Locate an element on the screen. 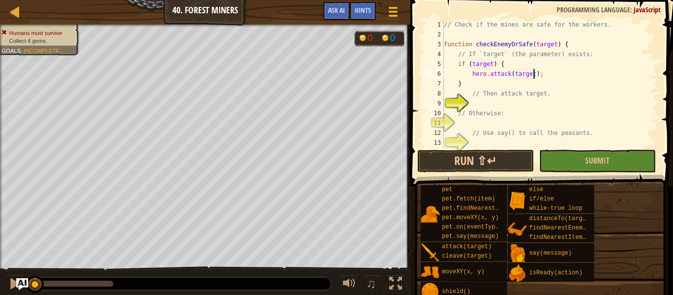 This screenshot has width=673, height=295. div: 8 is located at coordinates (434, 94).